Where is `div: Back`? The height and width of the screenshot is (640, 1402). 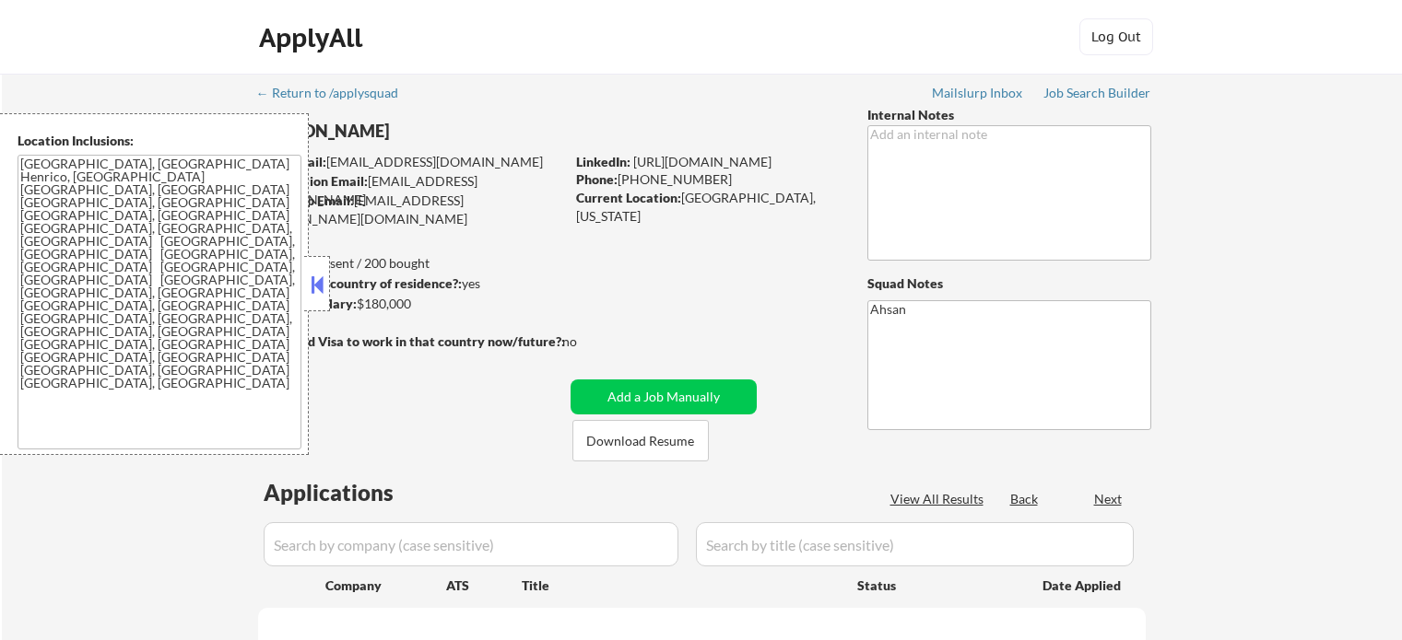
div: Back is located at coordinates (1025, 499).